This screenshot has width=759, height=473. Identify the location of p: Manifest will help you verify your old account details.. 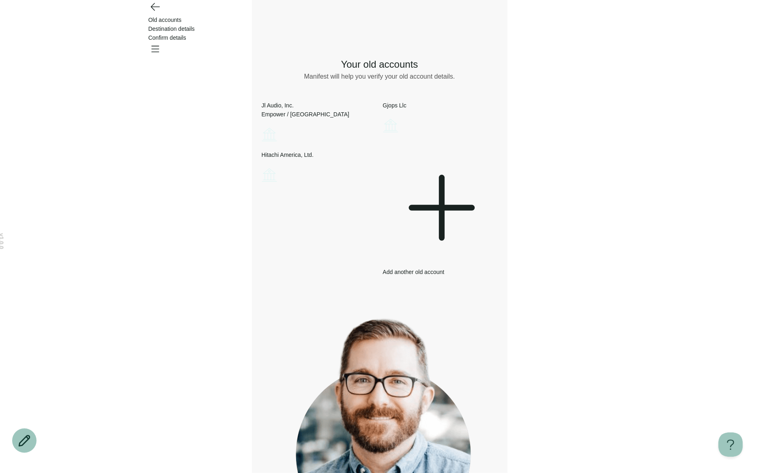
(380, 77).